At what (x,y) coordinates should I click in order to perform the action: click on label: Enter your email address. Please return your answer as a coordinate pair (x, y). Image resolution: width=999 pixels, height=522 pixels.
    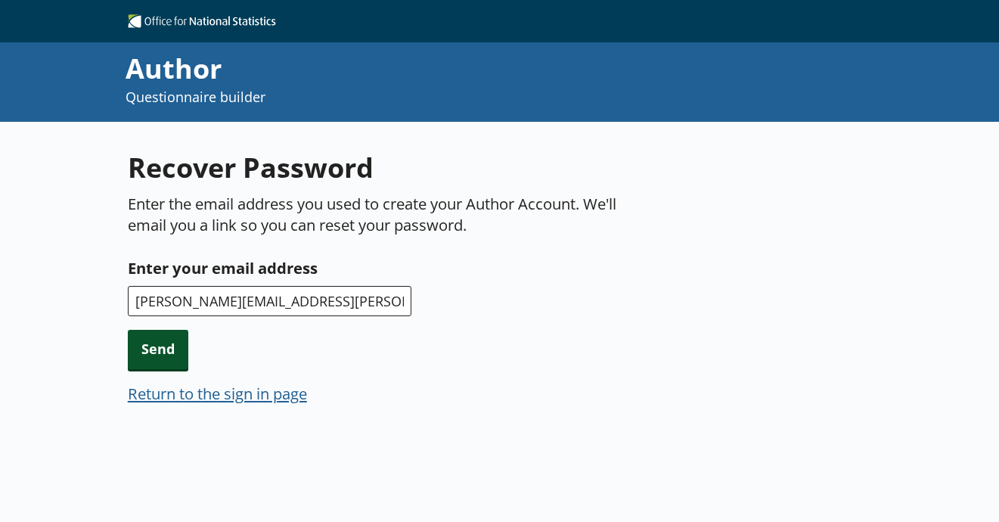
    Looking at the image, I should click on (377, 268).